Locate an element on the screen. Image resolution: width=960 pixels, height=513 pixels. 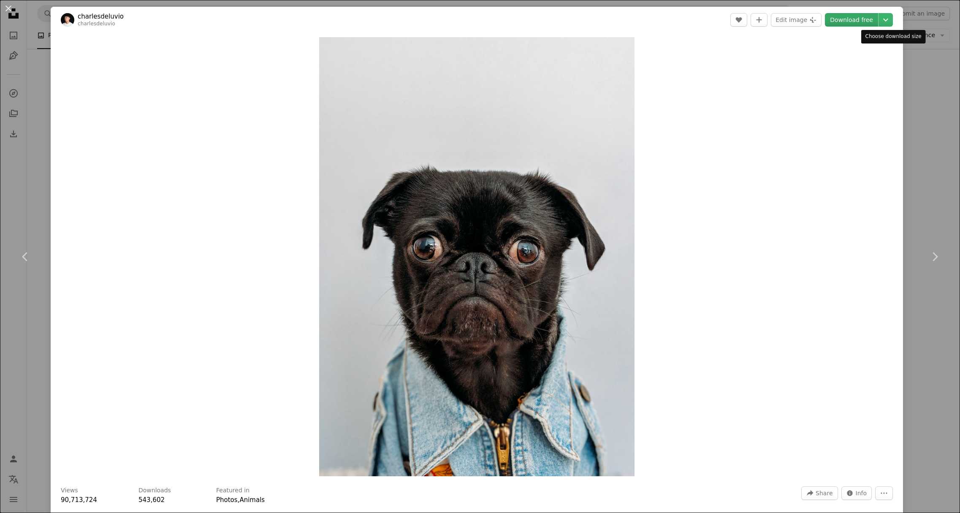
img: black dog wearing blue denim collar is located at coordinates (477, 257).